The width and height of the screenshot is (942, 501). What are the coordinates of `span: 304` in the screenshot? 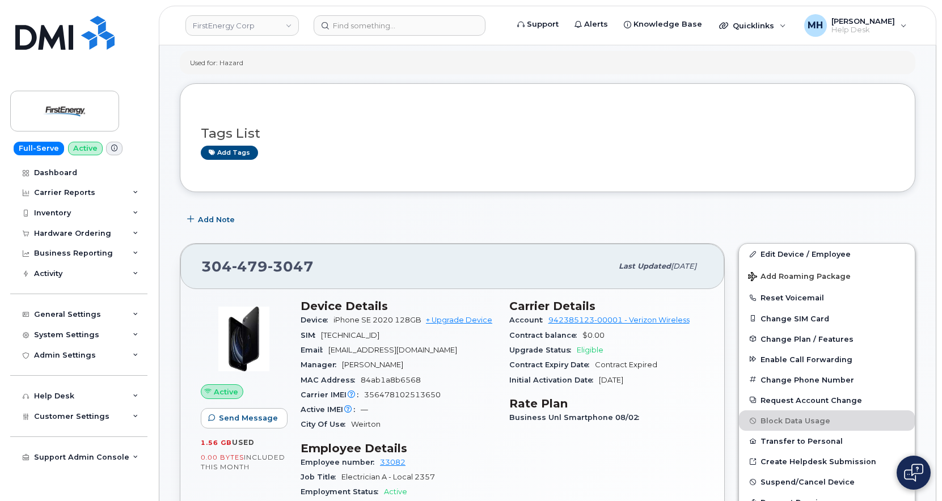 It's located at (257, 266).